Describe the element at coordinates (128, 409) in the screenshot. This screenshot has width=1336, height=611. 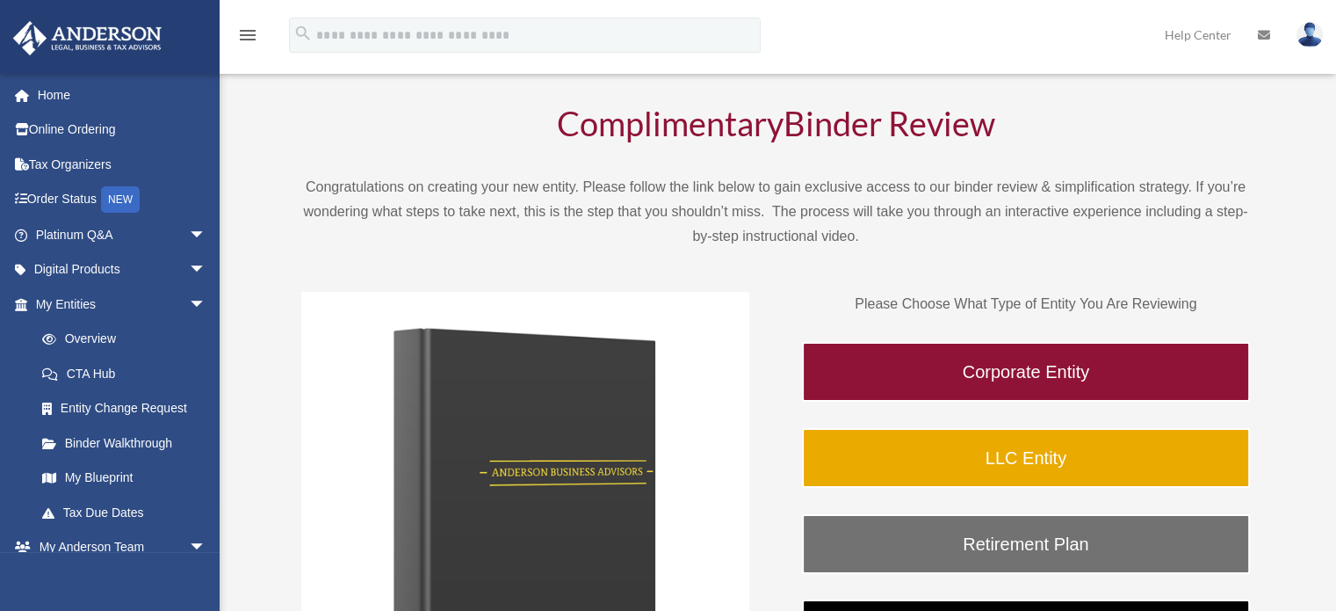
I see `a: Entity Change Request` at that location.